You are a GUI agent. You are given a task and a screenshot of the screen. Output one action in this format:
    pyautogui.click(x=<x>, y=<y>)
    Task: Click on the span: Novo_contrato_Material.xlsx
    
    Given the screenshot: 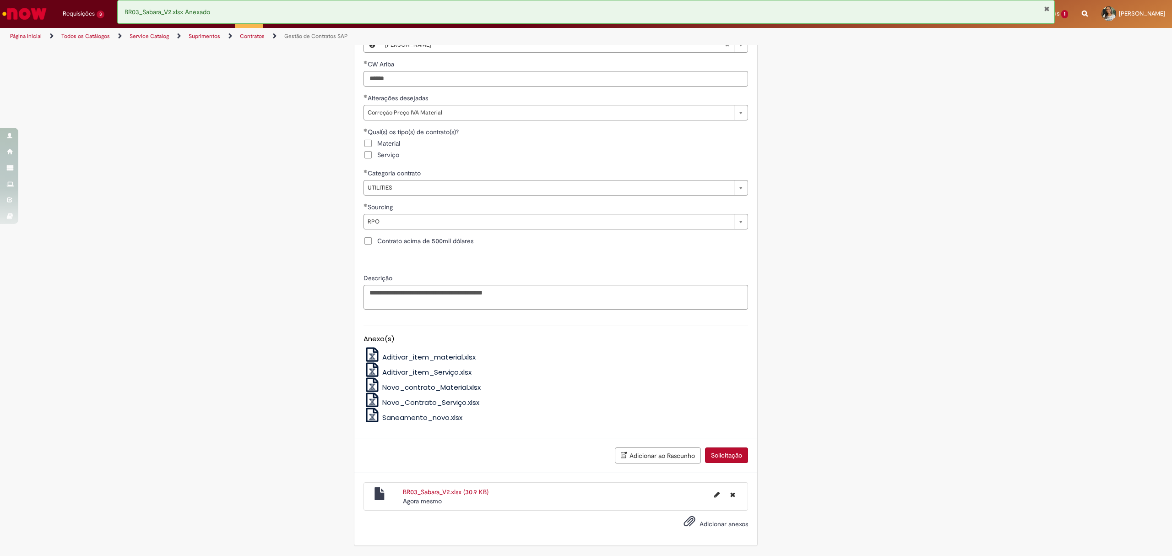 What is the action you would take?
    pyautogui.click(x=431, y=387)
    